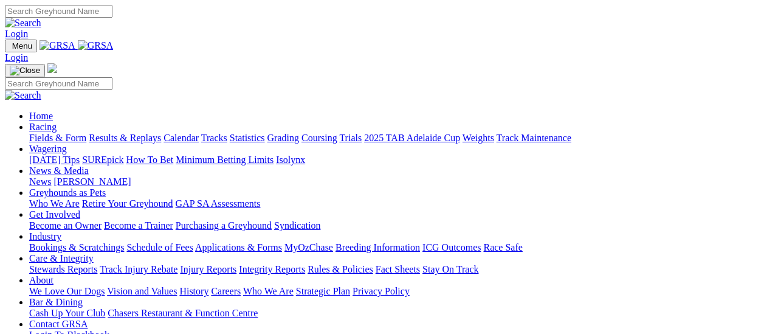 The height and width of the screenshot is (334, 764). Describe the element at coordinates (41, 280) in the screenshot. I see `a: About` at that location.